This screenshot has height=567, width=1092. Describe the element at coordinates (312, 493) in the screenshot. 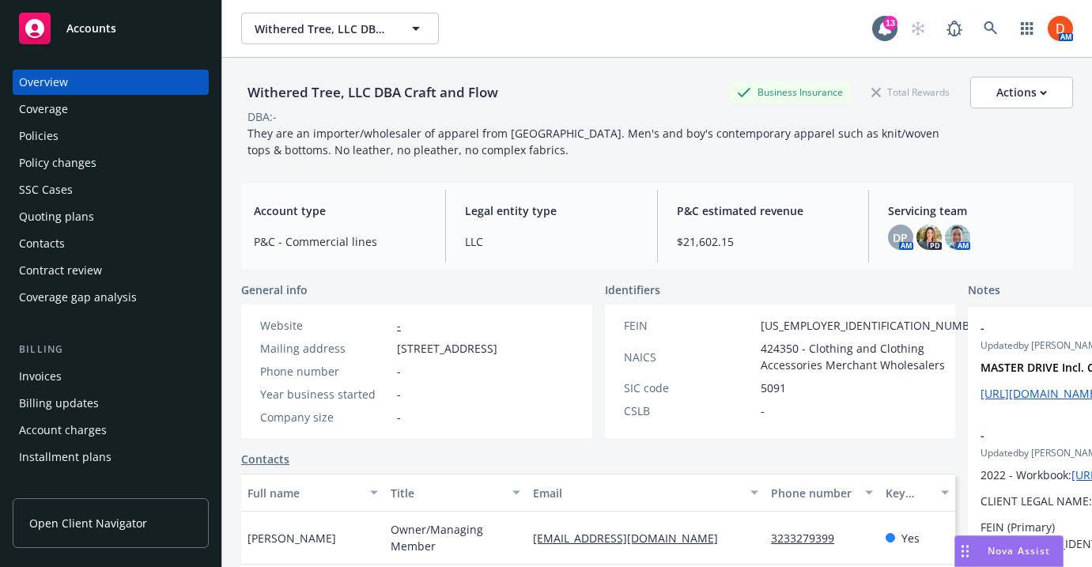

I see `button: Full name` at that location.